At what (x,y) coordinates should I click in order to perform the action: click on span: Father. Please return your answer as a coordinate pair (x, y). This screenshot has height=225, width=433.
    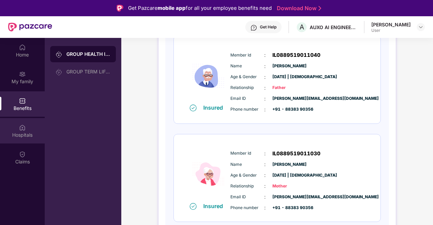
    Looking at the image, I should click on (289, 88).